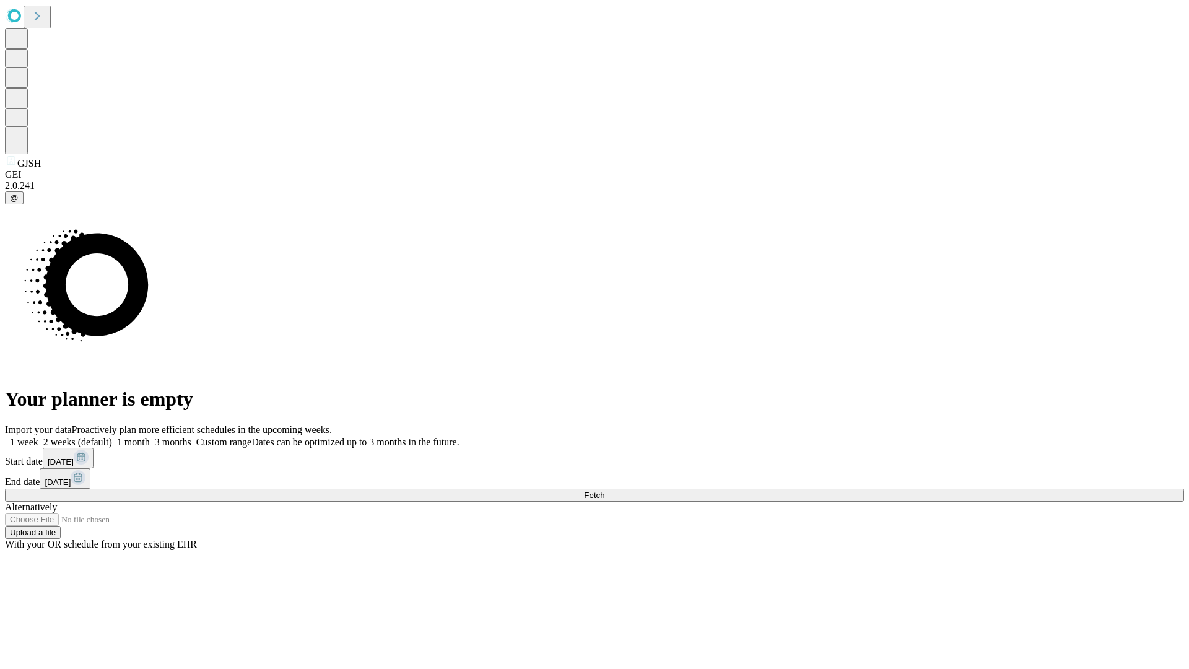  I want to click on button: Upload a file, so click(33, 532).